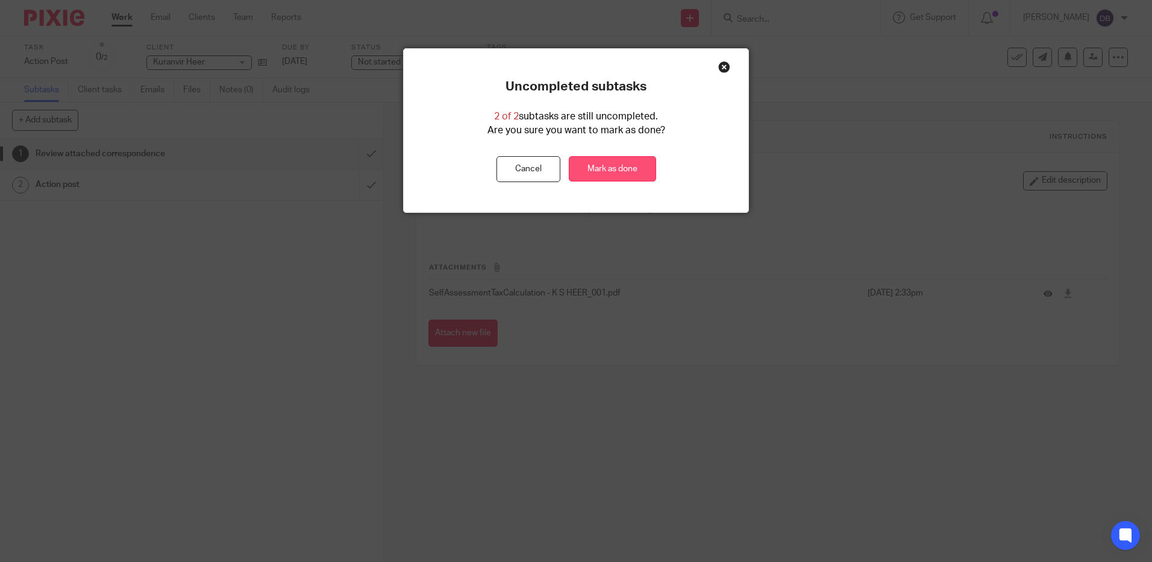 The image size is (1152, 562). I want to click on p: subtasks are still uncompleted., so click(576, 116).